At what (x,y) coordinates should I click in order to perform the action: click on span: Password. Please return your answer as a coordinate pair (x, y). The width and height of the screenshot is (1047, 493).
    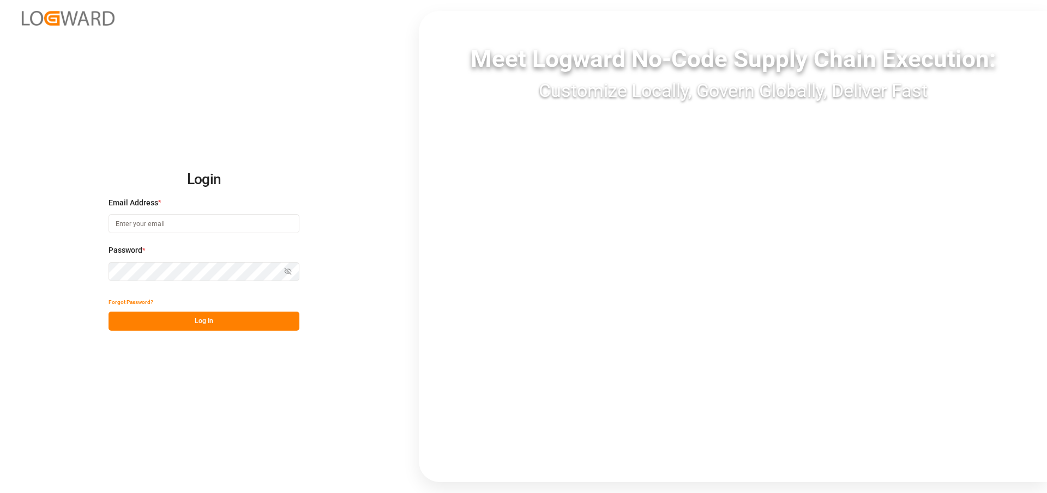
    Looking at the image, I should click on (125, 250).